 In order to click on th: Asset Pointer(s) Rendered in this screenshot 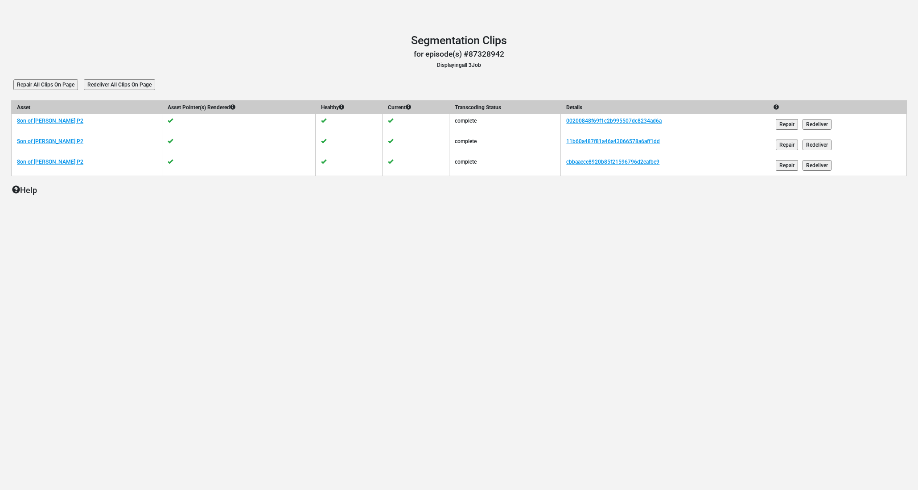, I will do `click(239, 107)`.